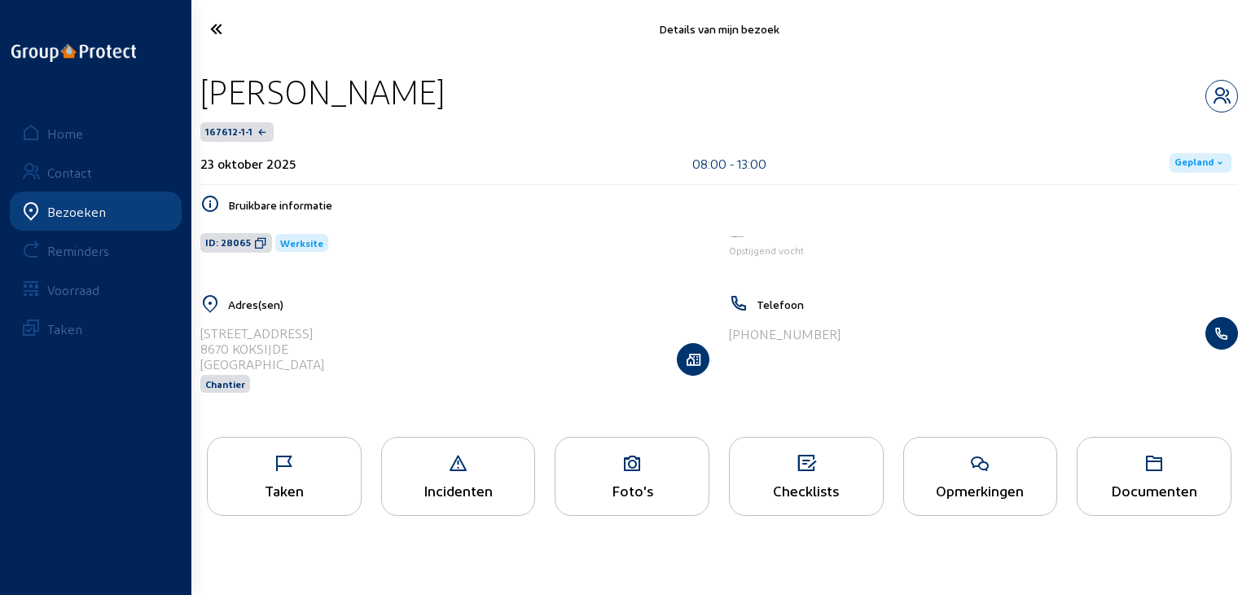 This screenshot has height=595, width=1251. Describe the element at coordinates (95, 211) in the screenshot. I see `a: Bezoeken` at that location.